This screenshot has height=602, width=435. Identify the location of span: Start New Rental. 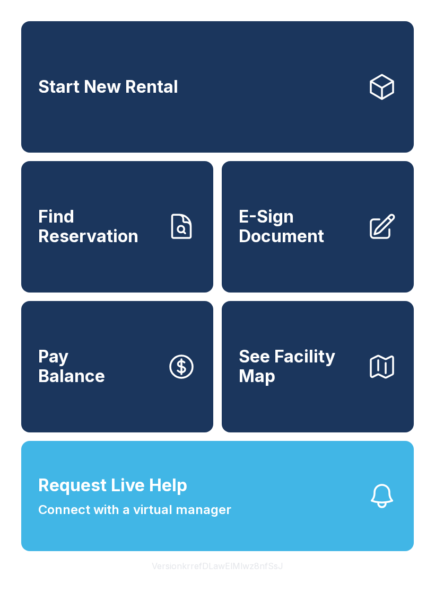
(108, 87).